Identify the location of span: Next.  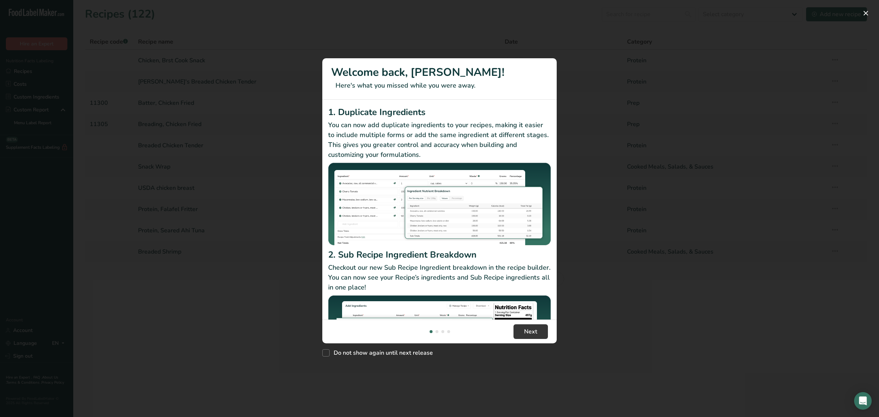
(531, 331).